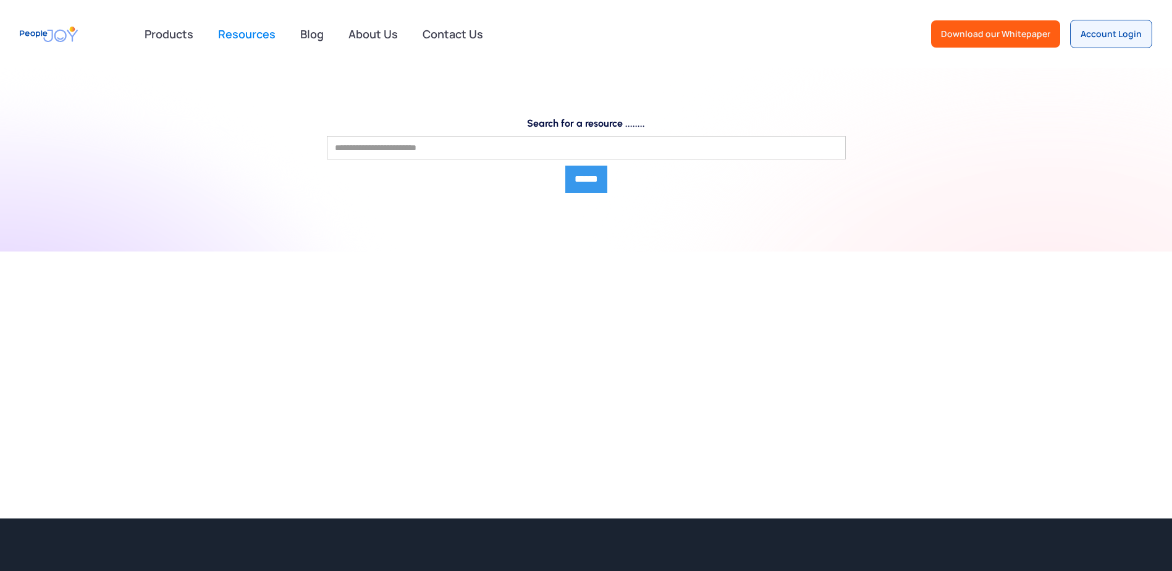 The width and height of the screenshot is (1172, 571). I want to click on div: Account Login, so click(1111, 34).